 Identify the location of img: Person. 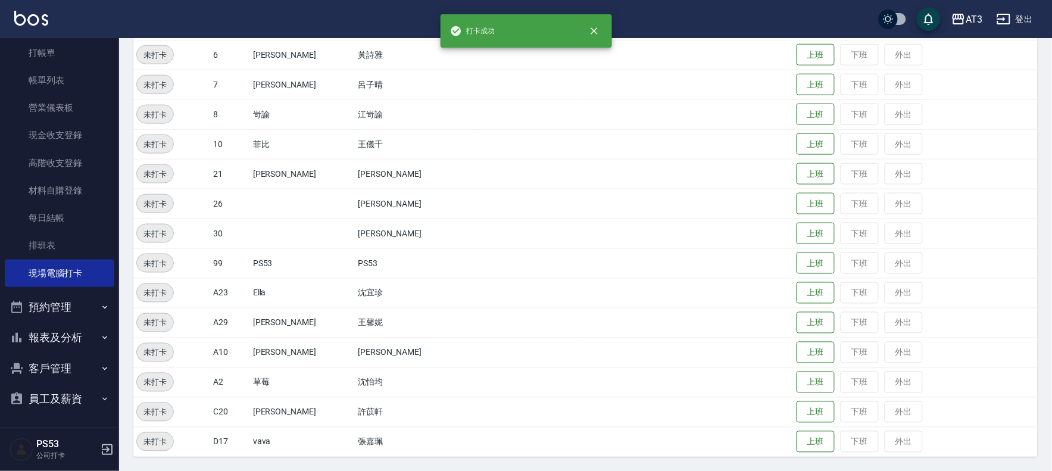
(21, 449).